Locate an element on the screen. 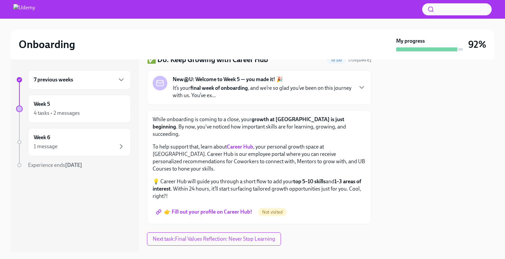  div: 4 tasks • 2 messages is located at coordinates (57, 113).